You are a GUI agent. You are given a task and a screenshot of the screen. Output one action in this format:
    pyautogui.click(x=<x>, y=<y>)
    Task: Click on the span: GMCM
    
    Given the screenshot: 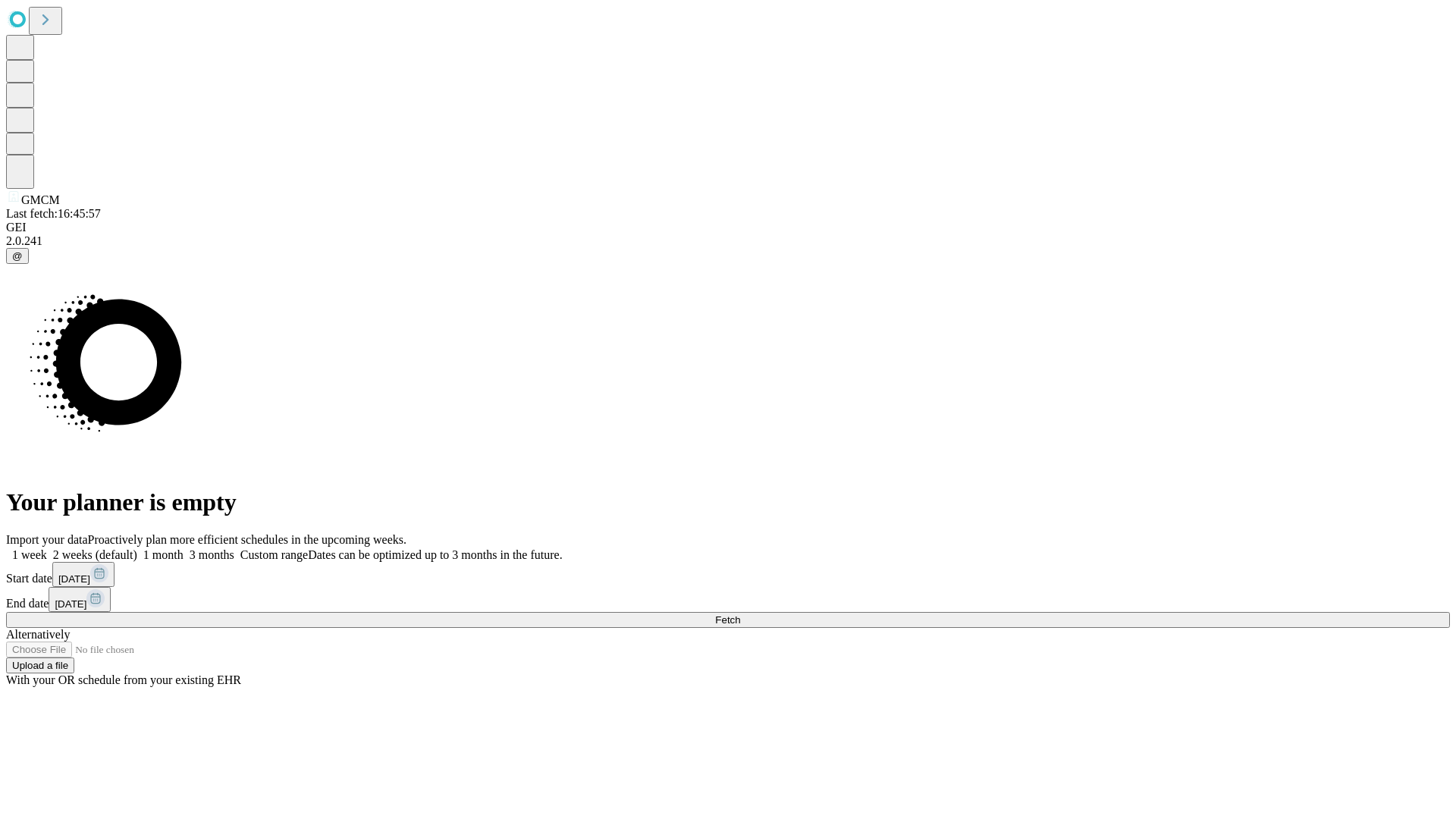 What is the action you would take?
    pyautogui.click(x=40, y=199)
    